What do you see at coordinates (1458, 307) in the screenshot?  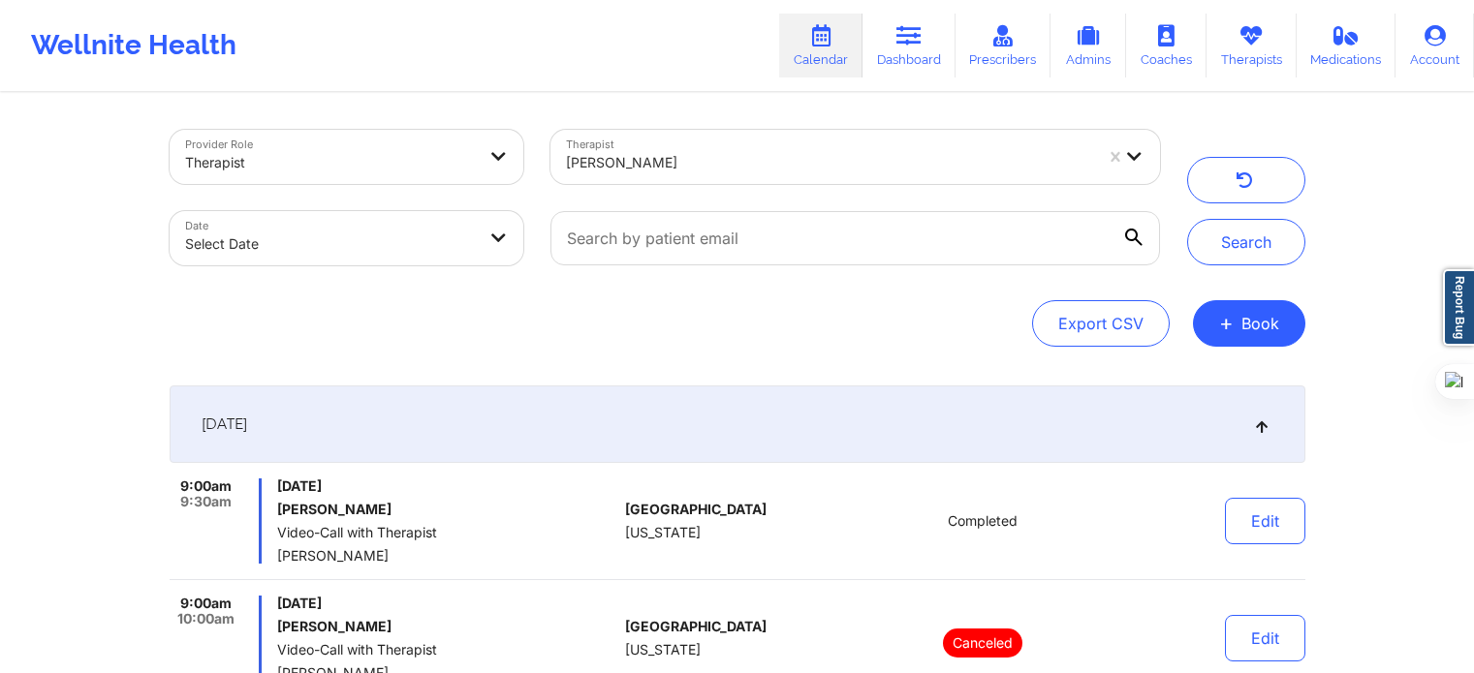 I see `a: Report Bug` at bounding box center [1458, 307].